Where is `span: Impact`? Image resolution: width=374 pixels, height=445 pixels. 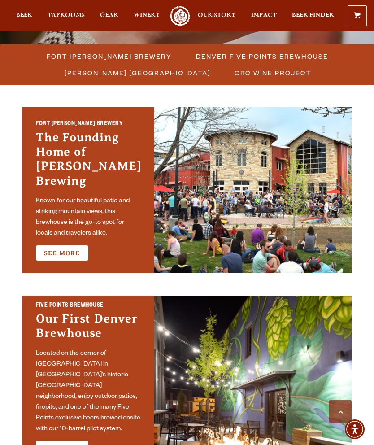
span: Impact is located at coordinates (264, 15).